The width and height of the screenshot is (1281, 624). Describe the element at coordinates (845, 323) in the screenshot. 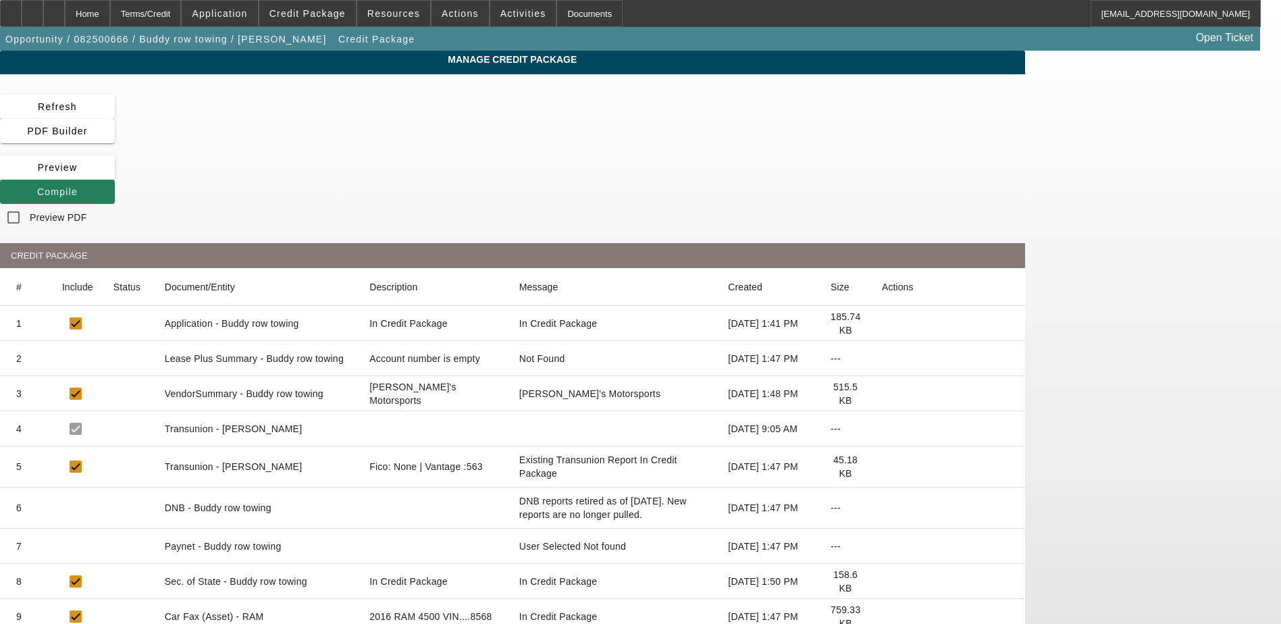

I see `mat-cell: 185.74 KB` at that location.